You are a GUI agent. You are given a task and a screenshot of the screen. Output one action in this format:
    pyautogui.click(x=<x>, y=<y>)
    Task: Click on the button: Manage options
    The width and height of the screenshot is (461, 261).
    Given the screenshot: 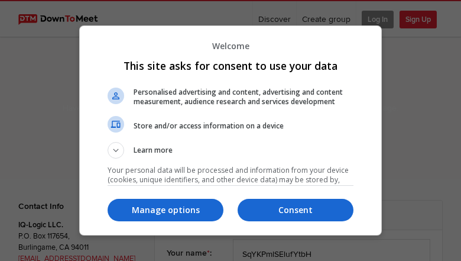 What is the action you would take?
    pyautogui.click(x=165, y=210)
    